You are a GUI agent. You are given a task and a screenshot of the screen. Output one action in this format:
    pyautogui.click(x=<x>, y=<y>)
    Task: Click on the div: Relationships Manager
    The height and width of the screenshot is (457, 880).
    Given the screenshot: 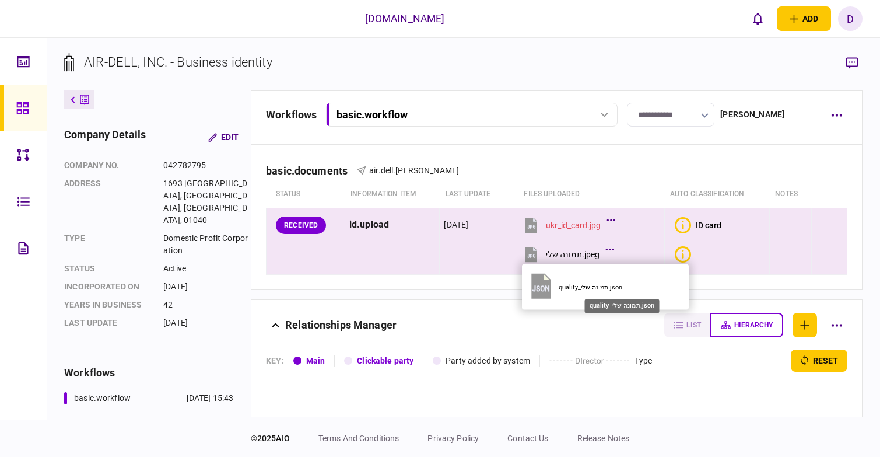 What is the action you would take?
    pyautogui.click(x=341, y=325)
    